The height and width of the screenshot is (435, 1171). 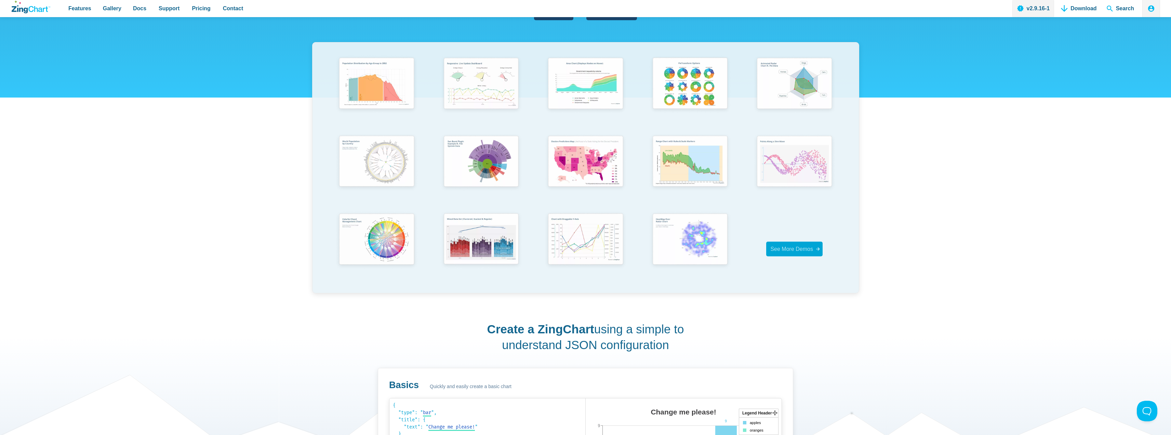 I want to click on span: Gallery, so click(x=112, y=8).